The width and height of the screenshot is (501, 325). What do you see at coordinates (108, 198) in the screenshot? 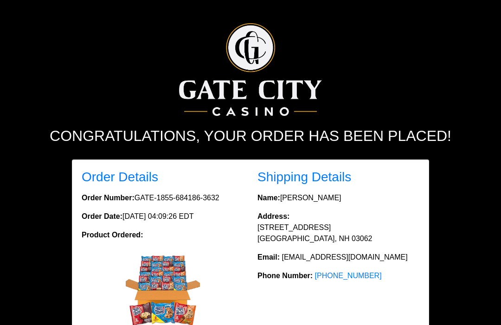
I see `strong: Order Number:` at bounding box center [108, 198].